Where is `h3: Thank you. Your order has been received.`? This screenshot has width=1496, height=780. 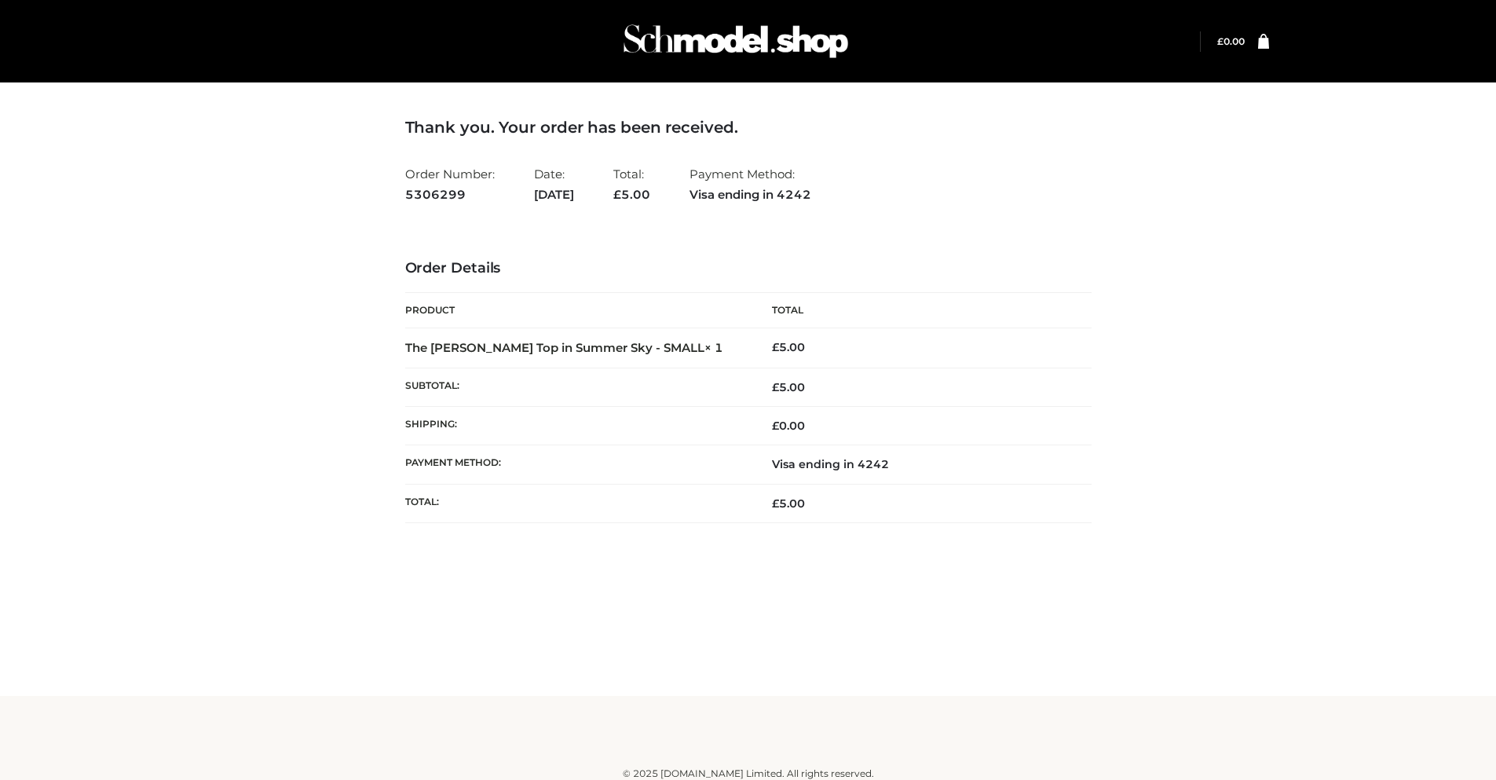 h3: Thank you. Your order has been received. is located at coordinates (748, 127).